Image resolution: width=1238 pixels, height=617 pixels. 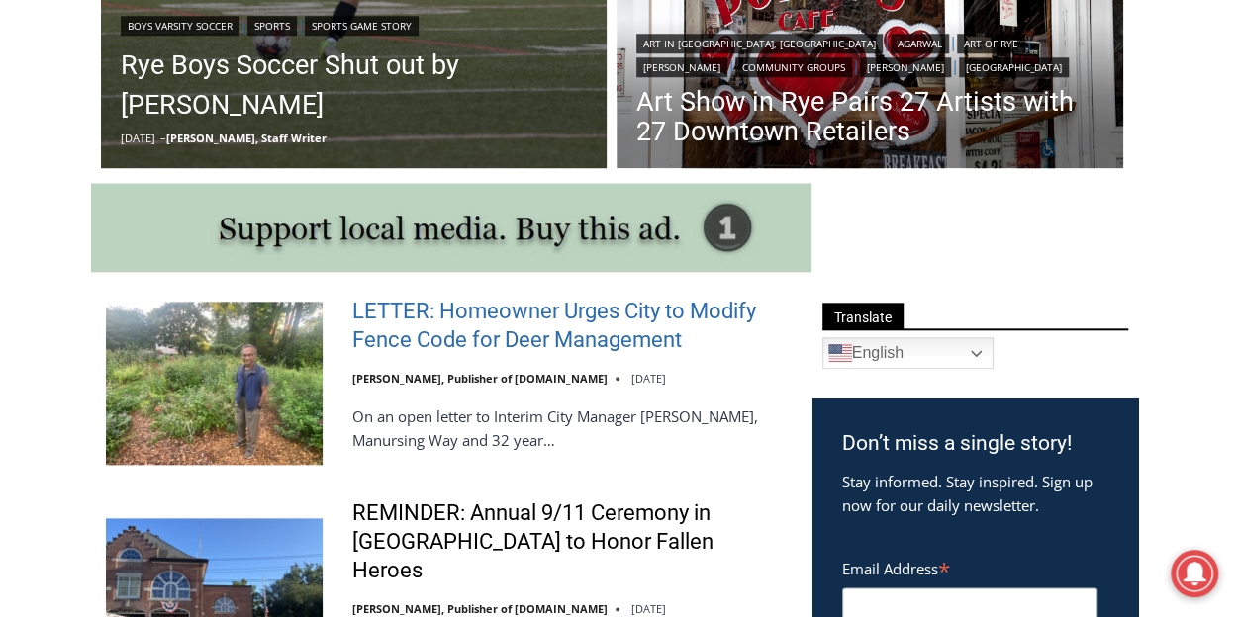 What do you see at coordinates (793, 67) in the screenshot?
I see `a: Community Groups` at bounding box center [793, 67].